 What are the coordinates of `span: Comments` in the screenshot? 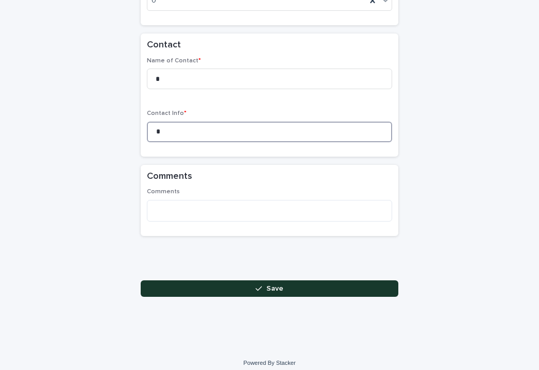 It's located at (163, 192).